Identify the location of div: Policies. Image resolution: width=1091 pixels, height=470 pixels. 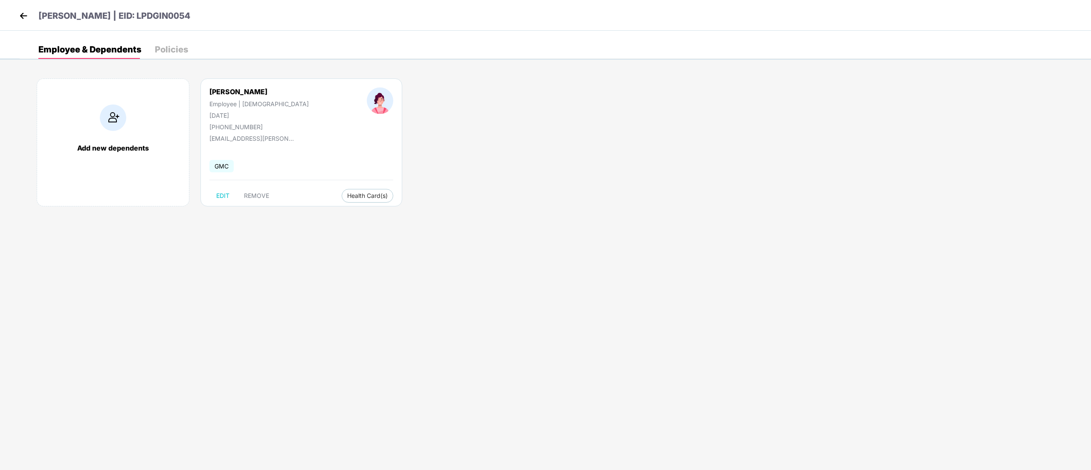
(171, 49).